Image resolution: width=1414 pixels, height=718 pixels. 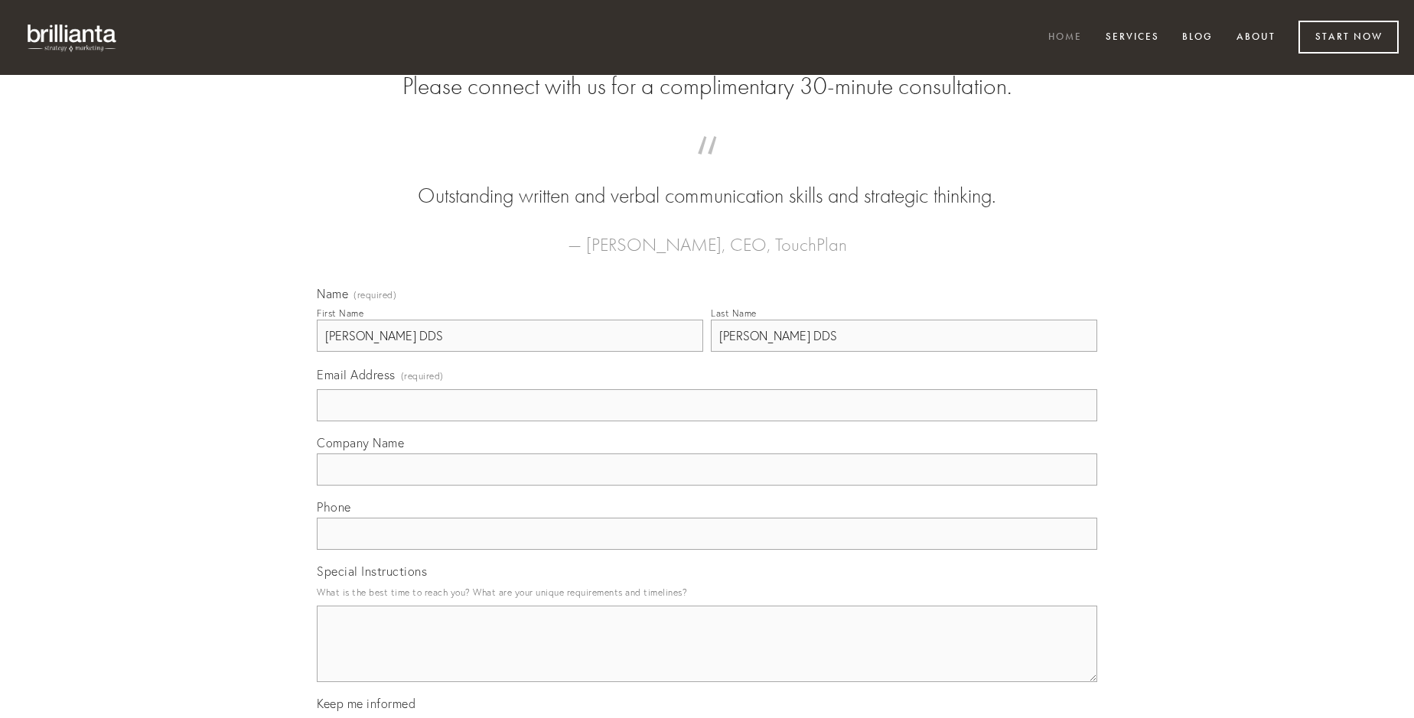 I want to click on a: Home, so click(x=1065, y=37).